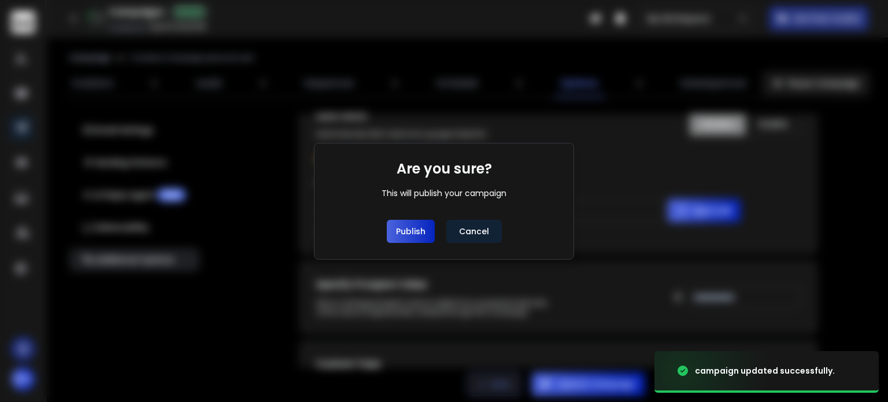  I want to click on button: Cancel, so click(474, 231).